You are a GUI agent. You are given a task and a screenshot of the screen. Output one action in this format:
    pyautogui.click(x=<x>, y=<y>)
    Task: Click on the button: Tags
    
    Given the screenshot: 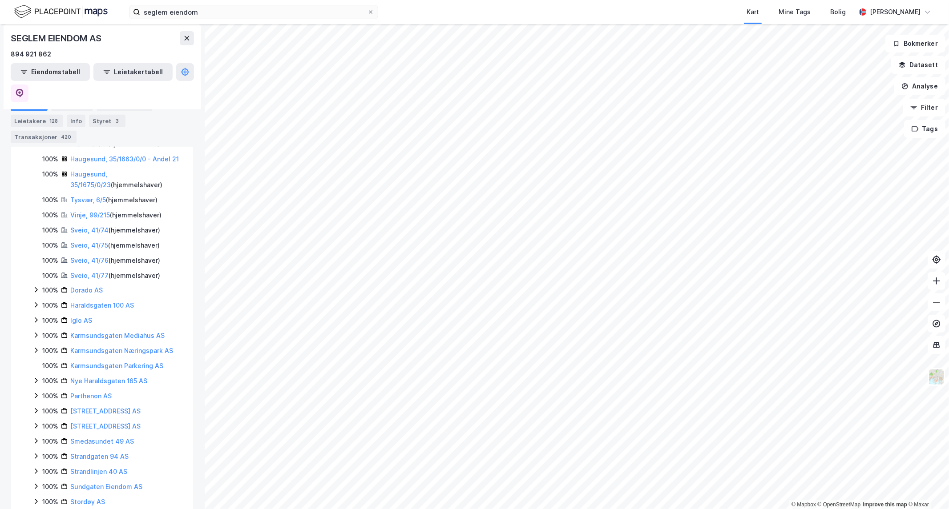 What is the action you would take?
    pyautogui.click(x=925, y=129)
    